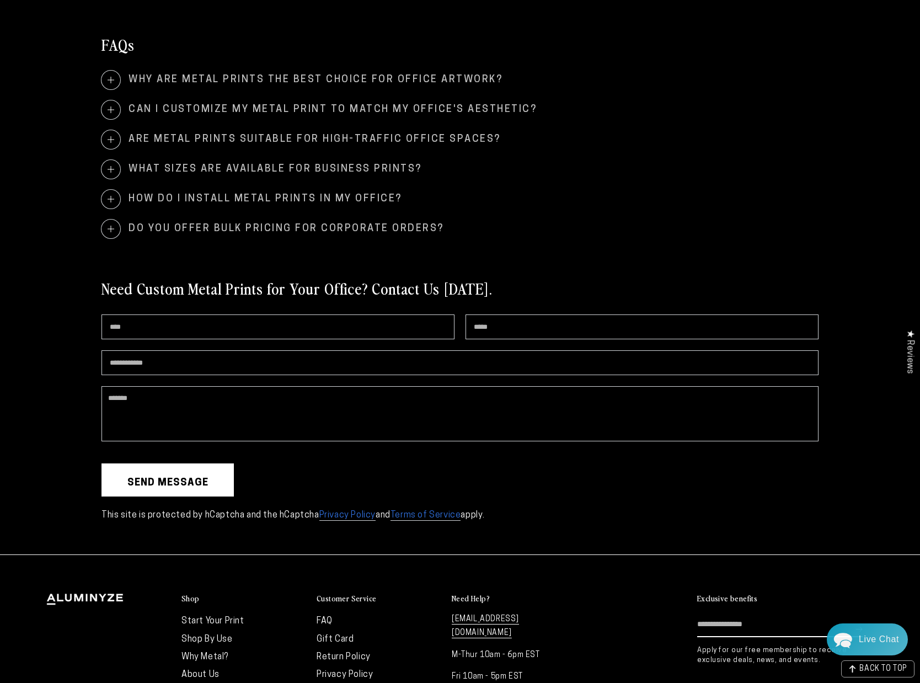 The image size is (920, 683). What do you see at coordinates (168, 480) in the screenshot?
I see `button: Send message` at bounding box center [168, 480].